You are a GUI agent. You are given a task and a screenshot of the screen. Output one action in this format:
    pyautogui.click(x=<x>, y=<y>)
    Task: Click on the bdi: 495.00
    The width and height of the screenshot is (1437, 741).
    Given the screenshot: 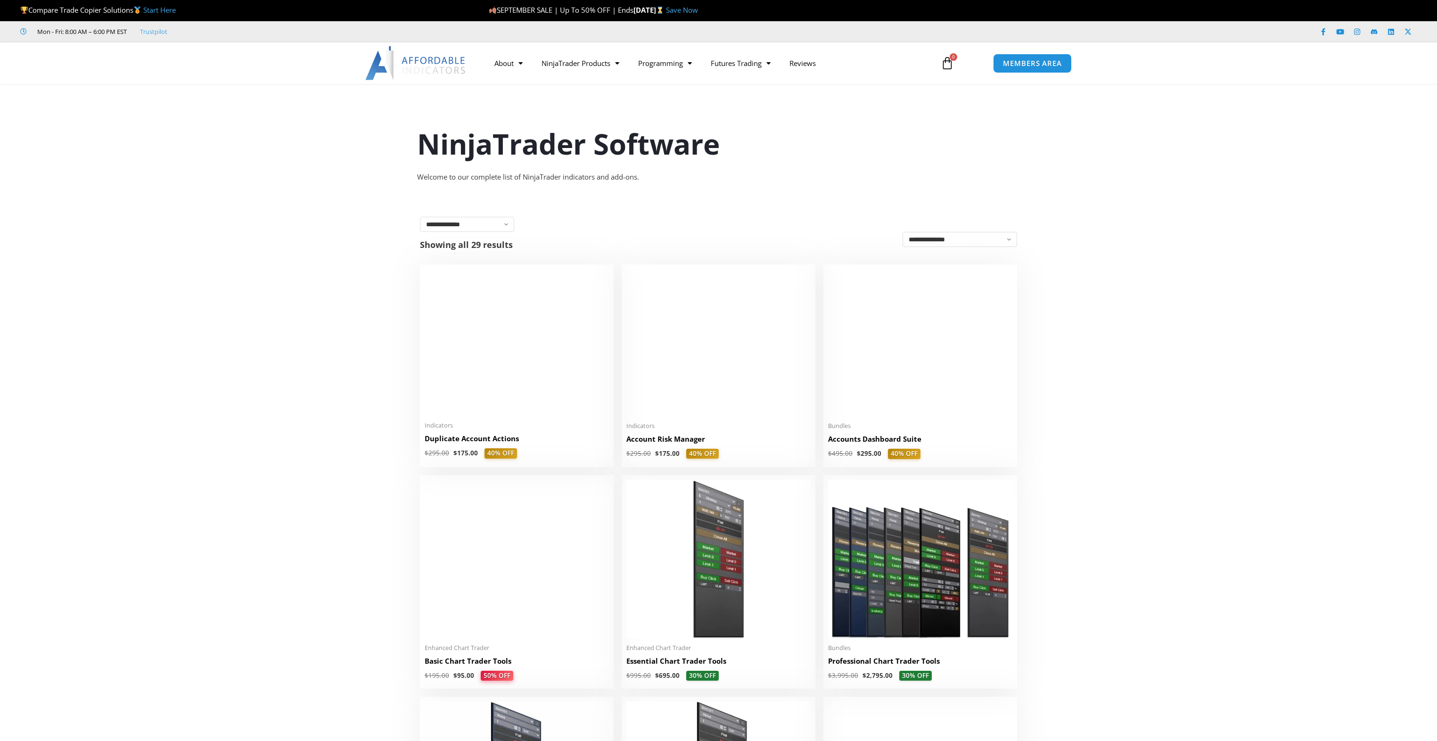 What is the action you would take?
    pyautogui.click(x=840, y=453)
    